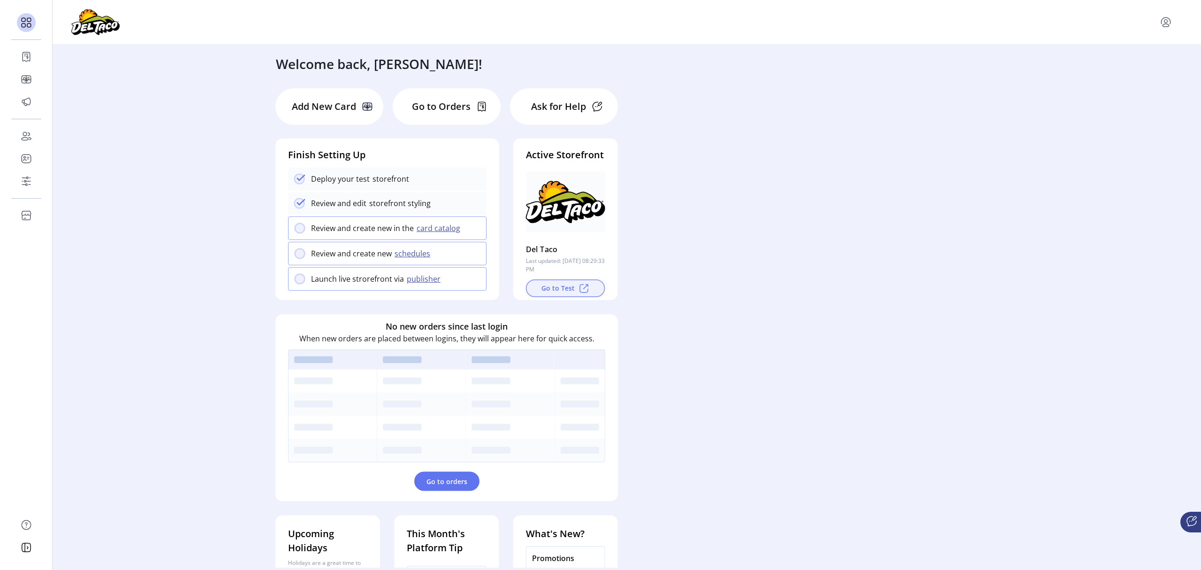 The width and height of the screenshot is (1201, 570). Describe the element at coordinates (1166, 22) in the screenshot. I see `button: menu` at that location.